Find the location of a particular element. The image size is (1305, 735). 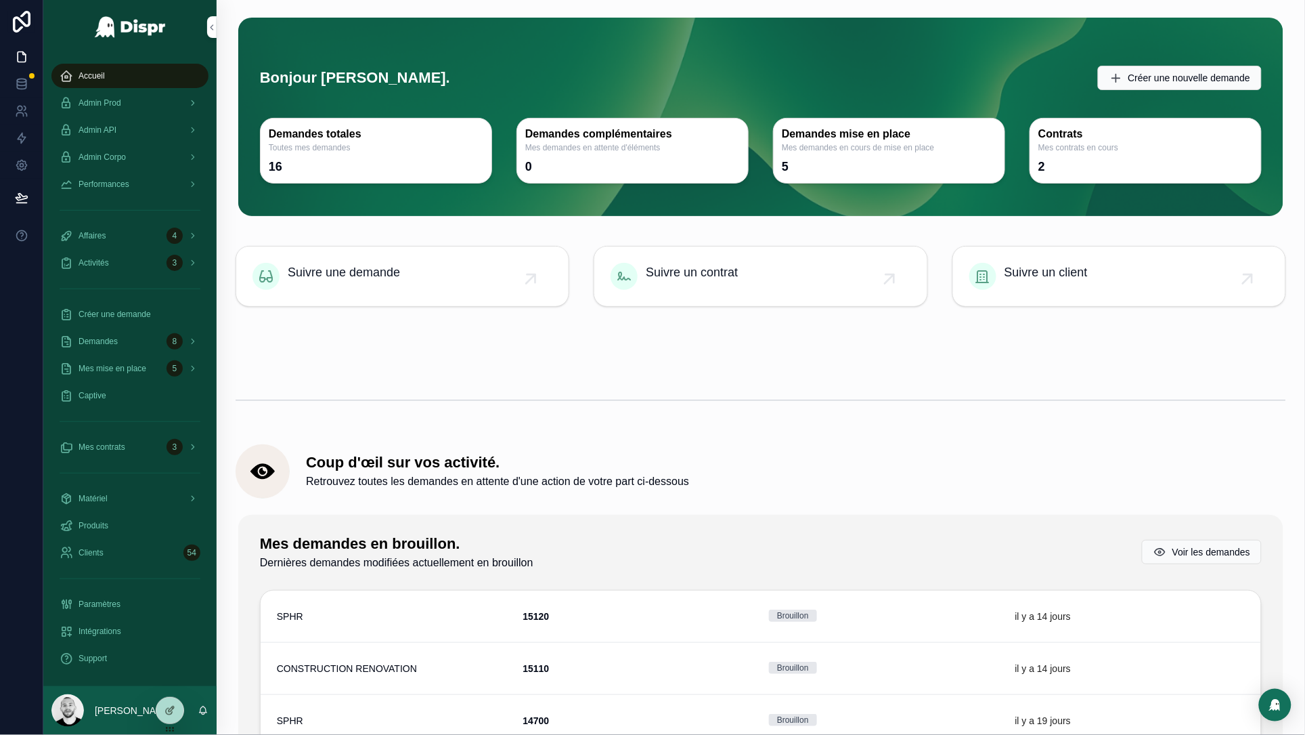

strong: 15110 is located at coordinates (536, 668).